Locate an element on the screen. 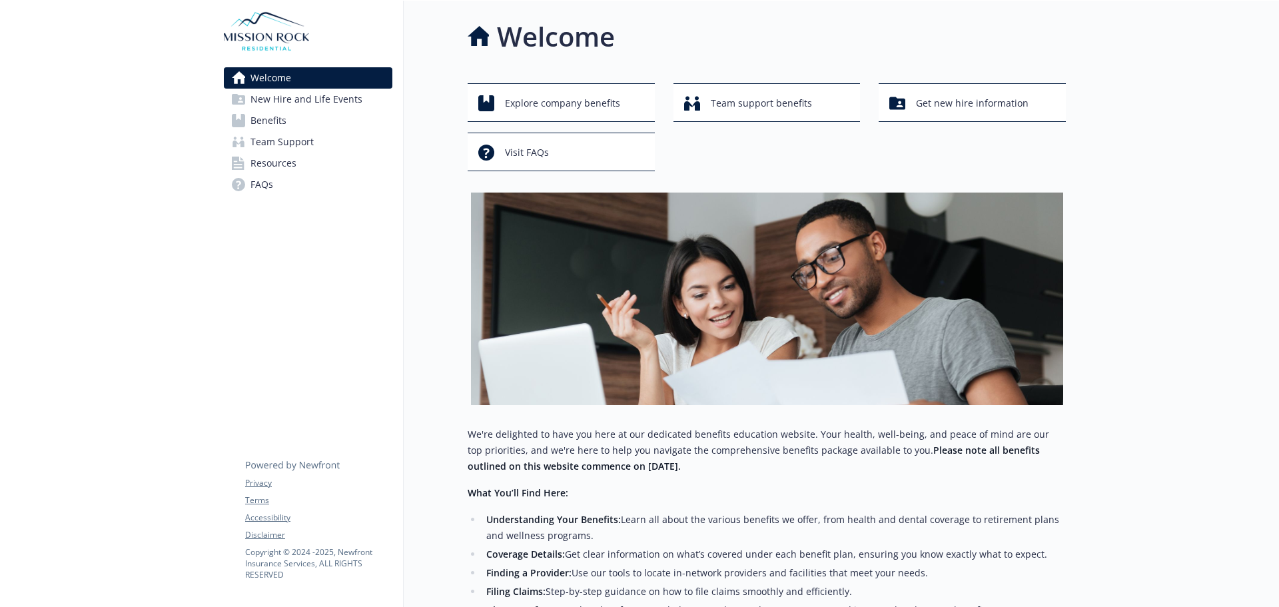 The height and width of the screenshot is (607, 1279). li: Step-by-step guidance on how to file claims smoothly and efficiently. is located at coordinates (774, 591).